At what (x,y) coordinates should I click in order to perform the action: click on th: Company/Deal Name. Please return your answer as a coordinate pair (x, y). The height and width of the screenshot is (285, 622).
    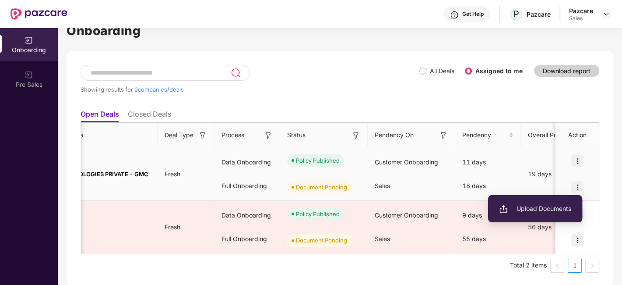
    Looking at the image, I should click on (86, 135).